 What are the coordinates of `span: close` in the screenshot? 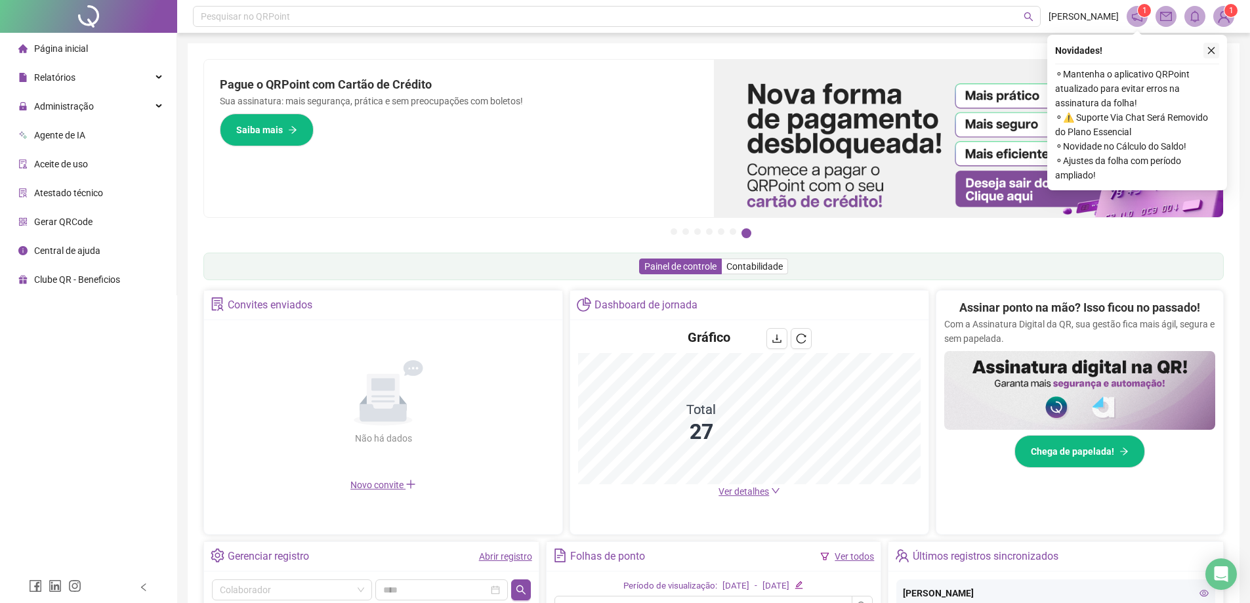 It's located at (1212, 51).